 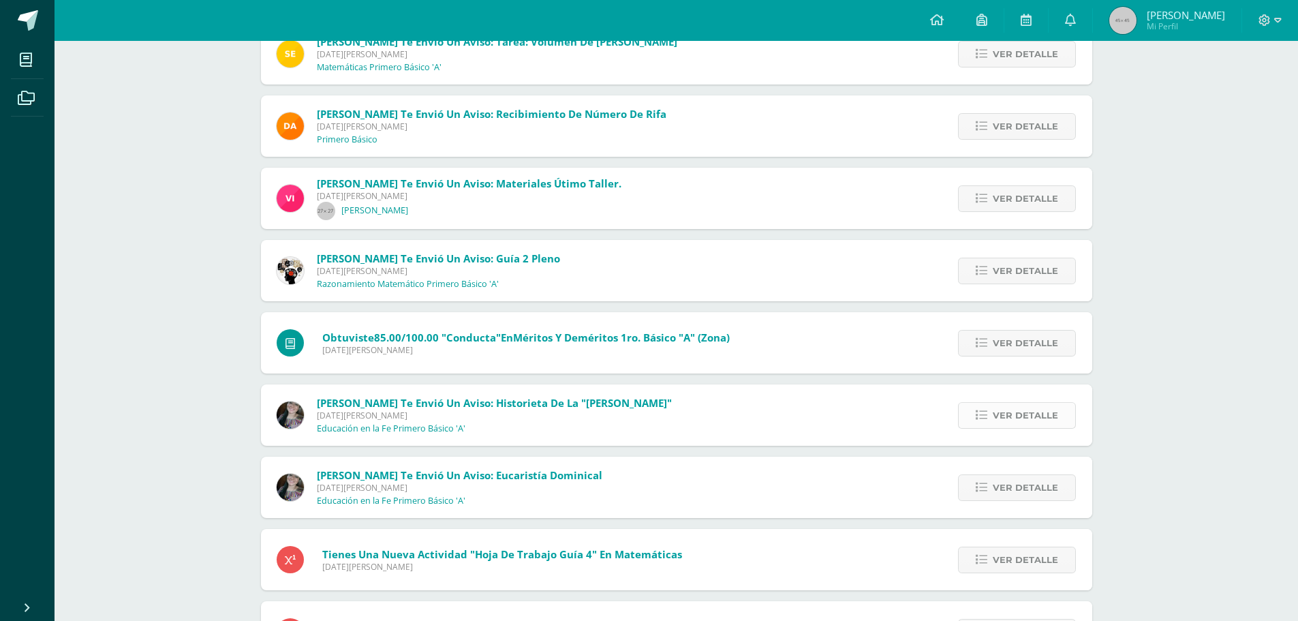 I want to click on img: 45x45, so click(x=1123, y=20).